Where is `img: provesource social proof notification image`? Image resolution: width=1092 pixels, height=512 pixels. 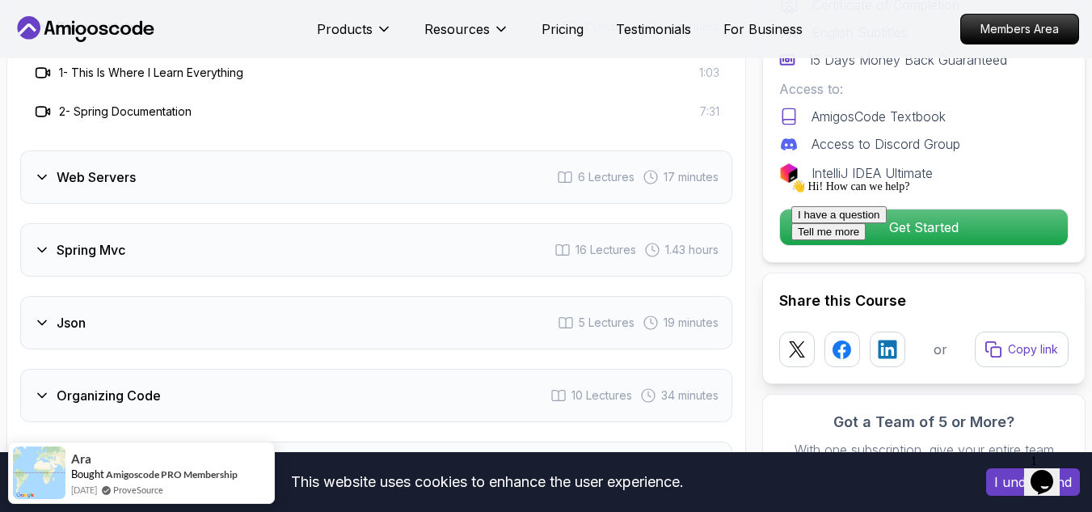
img: provesource social proof notification image is located at coordinates (39, 472).